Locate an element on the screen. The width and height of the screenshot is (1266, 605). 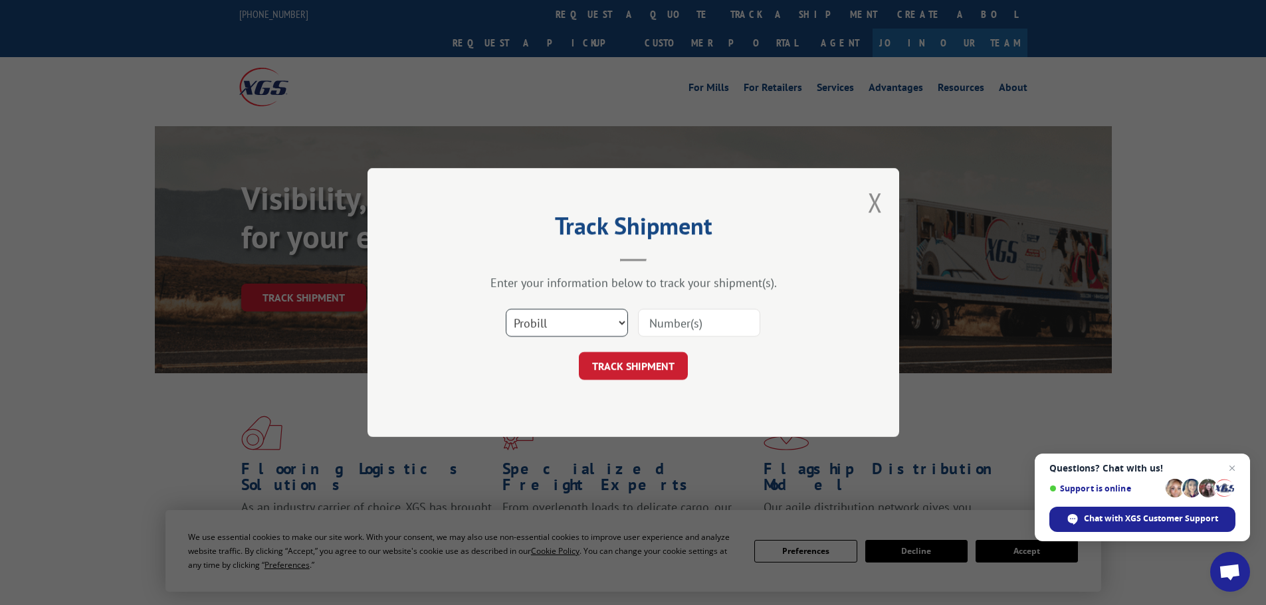
button: Close modal is located at coordinates (875, 202).